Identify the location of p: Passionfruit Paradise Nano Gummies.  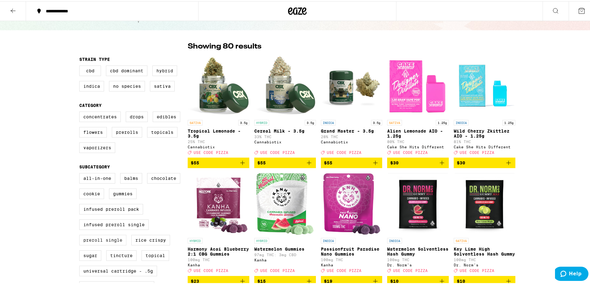
(351, 251).